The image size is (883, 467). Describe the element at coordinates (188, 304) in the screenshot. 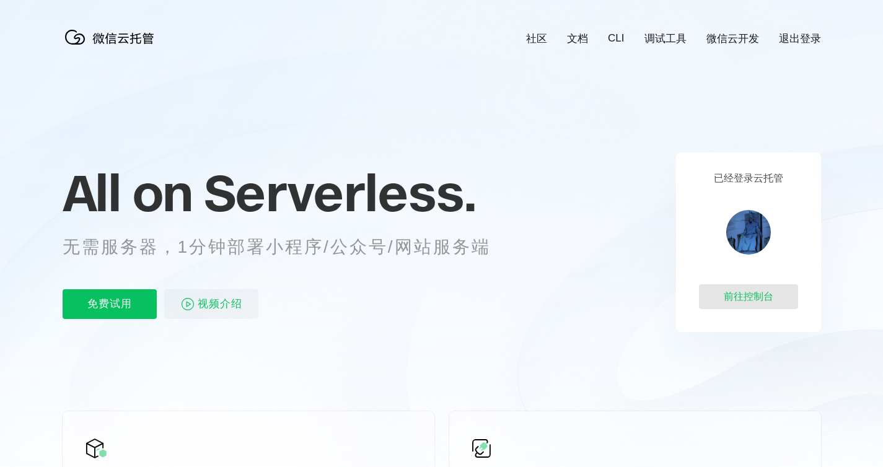

I see `img: video_play.svg` at that location.